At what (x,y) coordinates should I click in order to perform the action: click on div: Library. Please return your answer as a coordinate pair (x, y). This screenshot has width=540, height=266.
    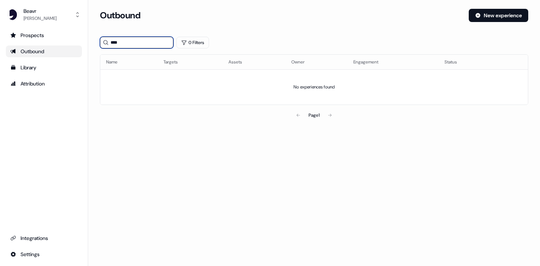
    Looking at the image, I should click on (44, 68).